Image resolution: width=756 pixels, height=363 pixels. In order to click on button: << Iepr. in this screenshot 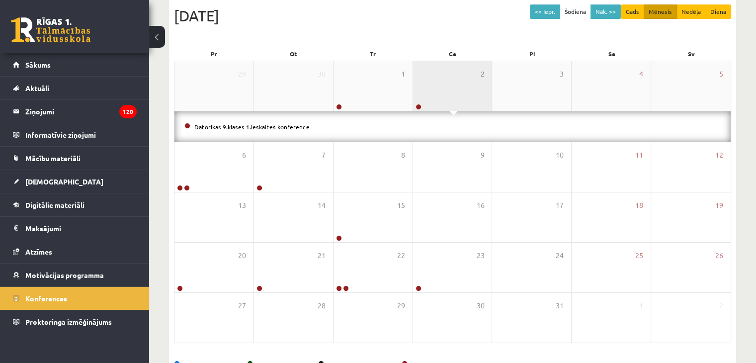, I will do `click(545, 11)`.